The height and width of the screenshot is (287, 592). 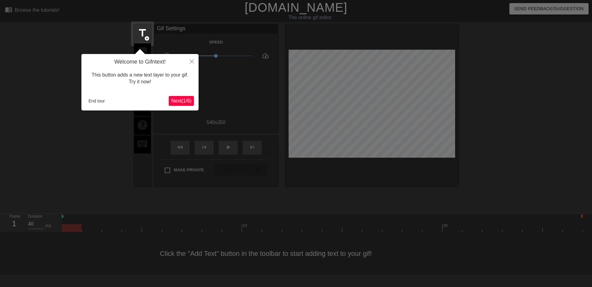 I want to click on button: Next, so click(x=181, y=101).